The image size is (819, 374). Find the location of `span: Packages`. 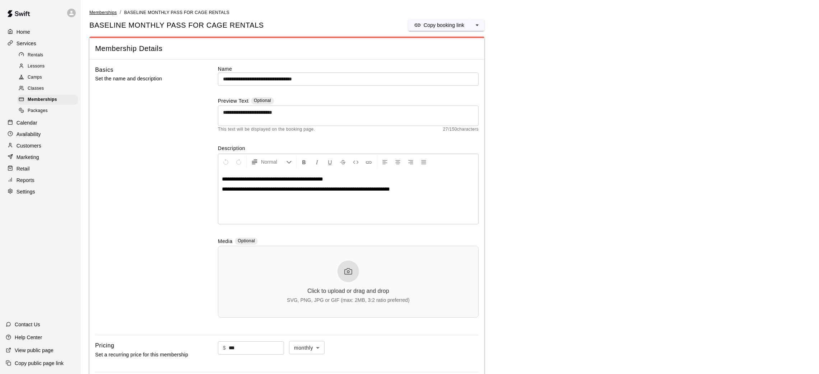

span: Packages is located at coordinates (38, 111).